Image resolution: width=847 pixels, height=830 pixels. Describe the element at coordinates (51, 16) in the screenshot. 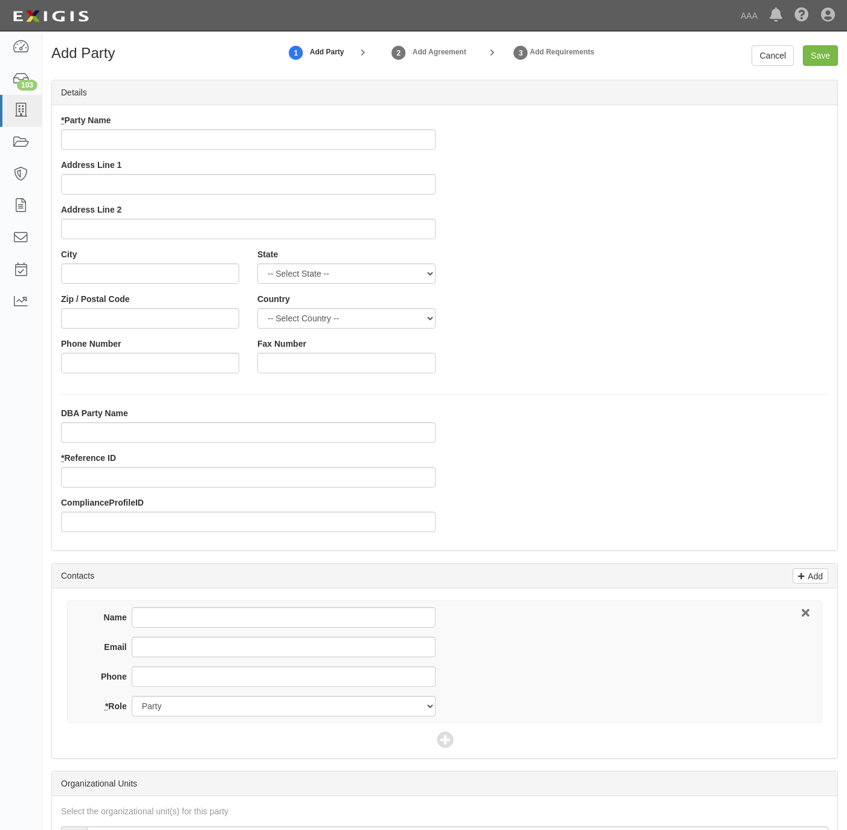

I see `img: logo-5460c22ac91f19d4615b14bd174203de0afe785f0fc80cf4dbbc73dc1793850b.png` at that location.